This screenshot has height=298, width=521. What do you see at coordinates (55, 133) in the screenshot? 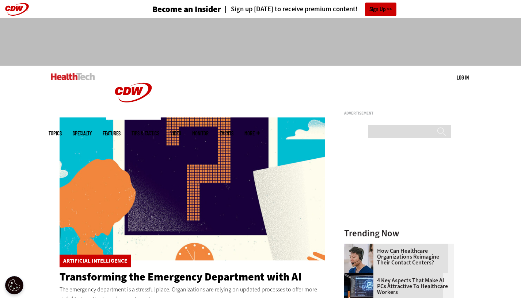
I see `span: Topics` at bounding box center [55, 133].